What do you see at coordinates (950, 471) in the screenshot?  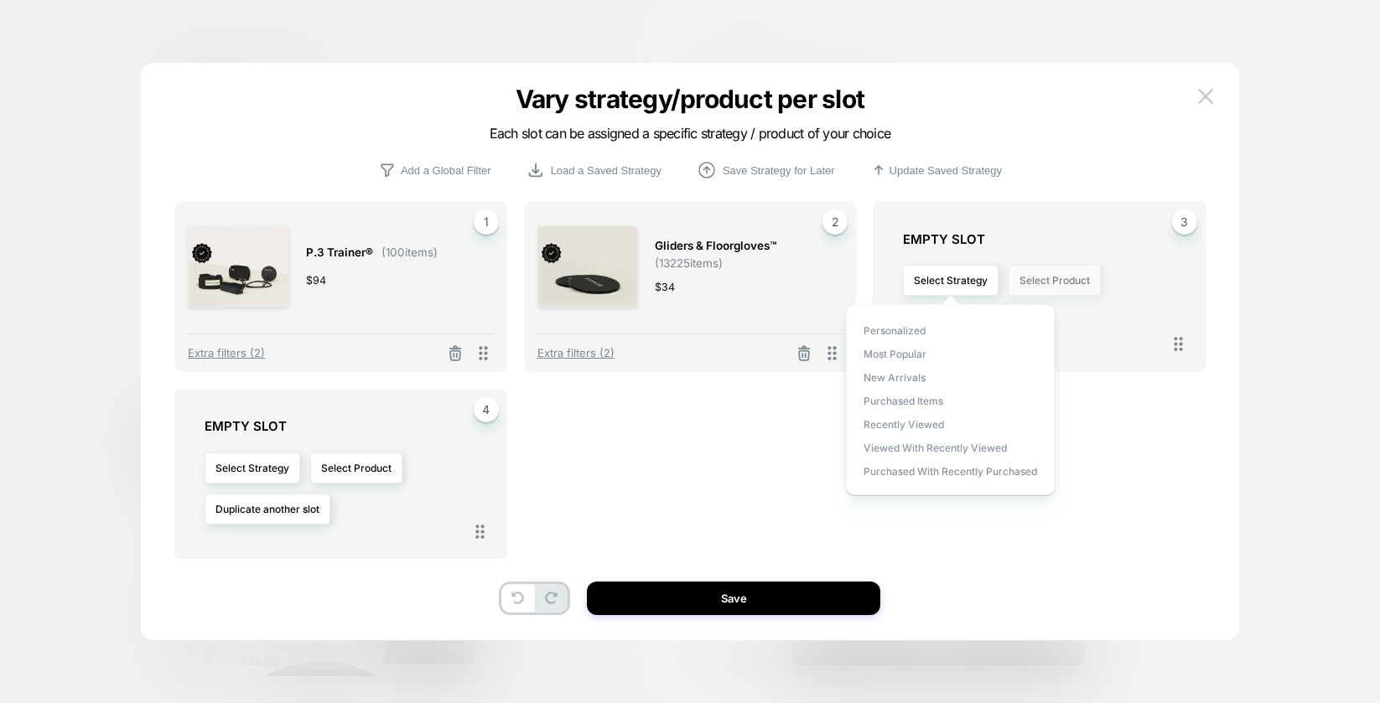 I see `span: Purchased with Recently Purchased` at bounding box center [950, 471].